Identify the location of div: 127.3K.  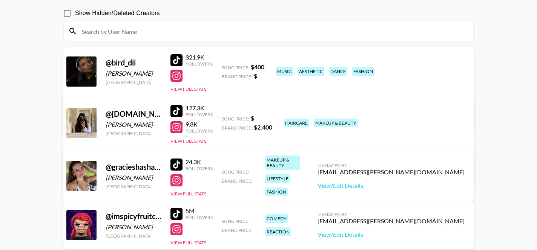
(199, 108).